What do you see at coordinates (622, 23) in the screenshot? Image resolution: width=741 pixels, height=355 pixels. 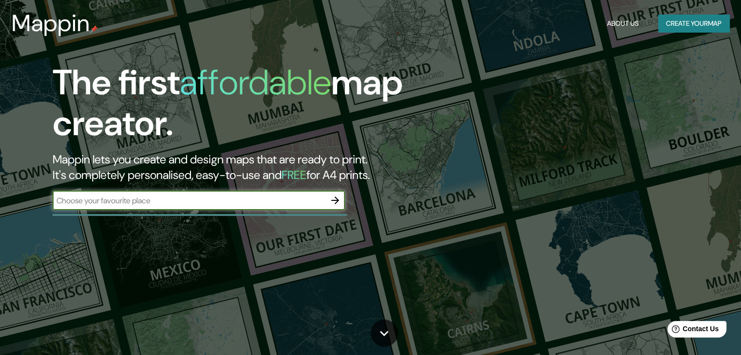 I see `button: About Us` at bounding box center [622, 23].